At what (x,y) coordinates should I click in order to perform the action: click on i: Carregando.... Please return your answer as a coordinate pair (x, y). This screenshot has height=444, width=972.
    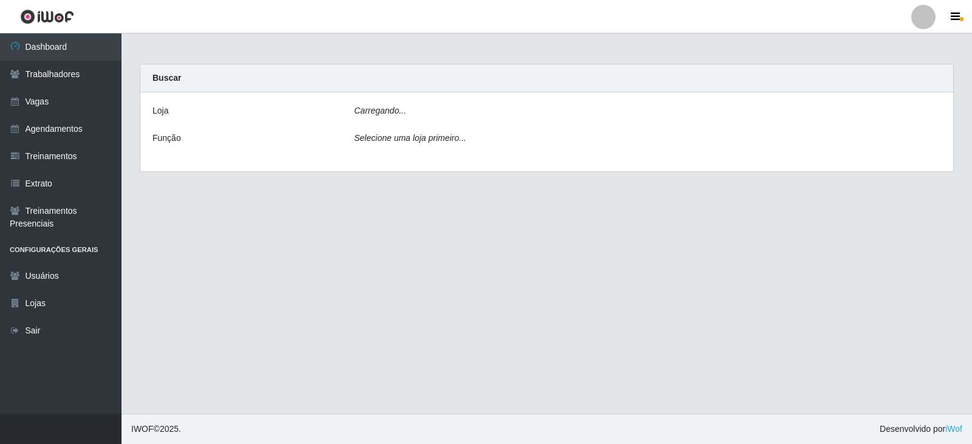
    Looking at the image, I should click on (380, 111).